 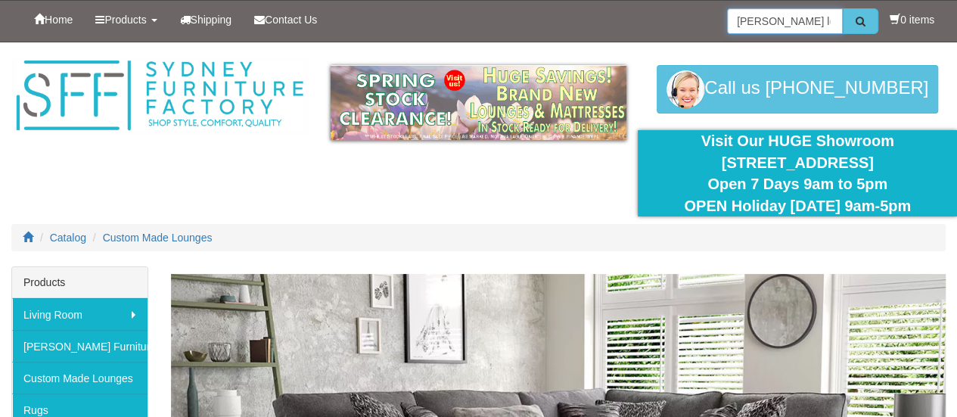 I want to click on span: Custom Made Lounges, so click(x=157, y=238).